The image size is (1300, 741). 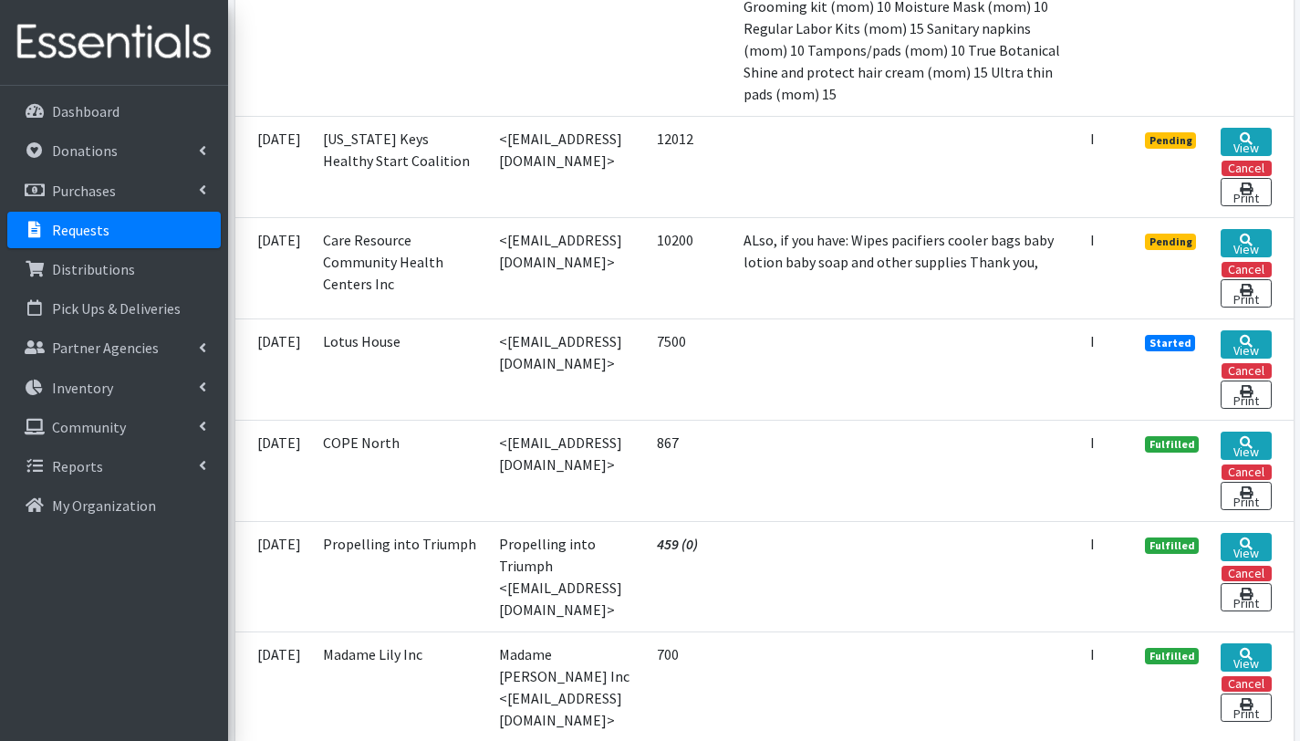 What do you see at coordinates (1170, 343) in the screenshot?
I see `span: Started` at bounding box center [1170, 343].